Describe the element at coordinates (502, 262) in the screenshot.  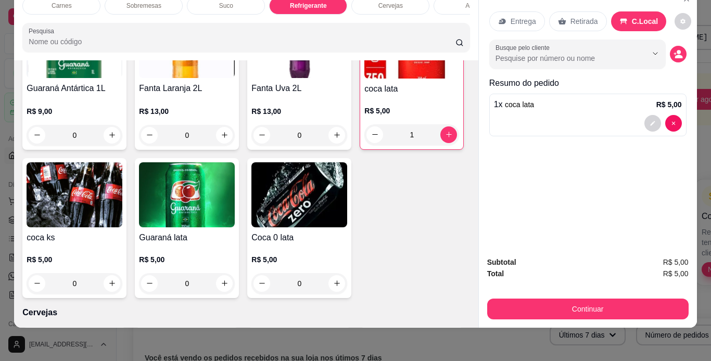
I see `strong: Subtotal` at that location.